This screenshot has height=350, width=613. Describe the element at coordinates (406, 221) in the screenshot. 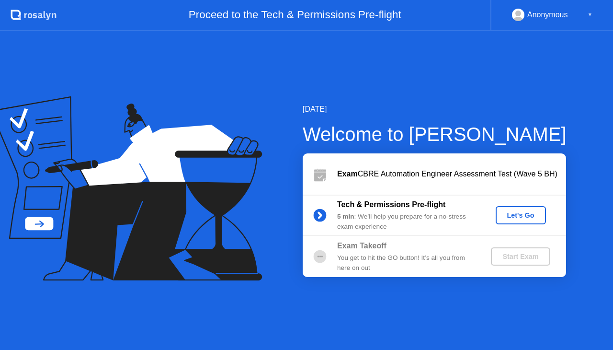

I see `div: : We’ll help you prepare for a no-stress exam experience` at that location.